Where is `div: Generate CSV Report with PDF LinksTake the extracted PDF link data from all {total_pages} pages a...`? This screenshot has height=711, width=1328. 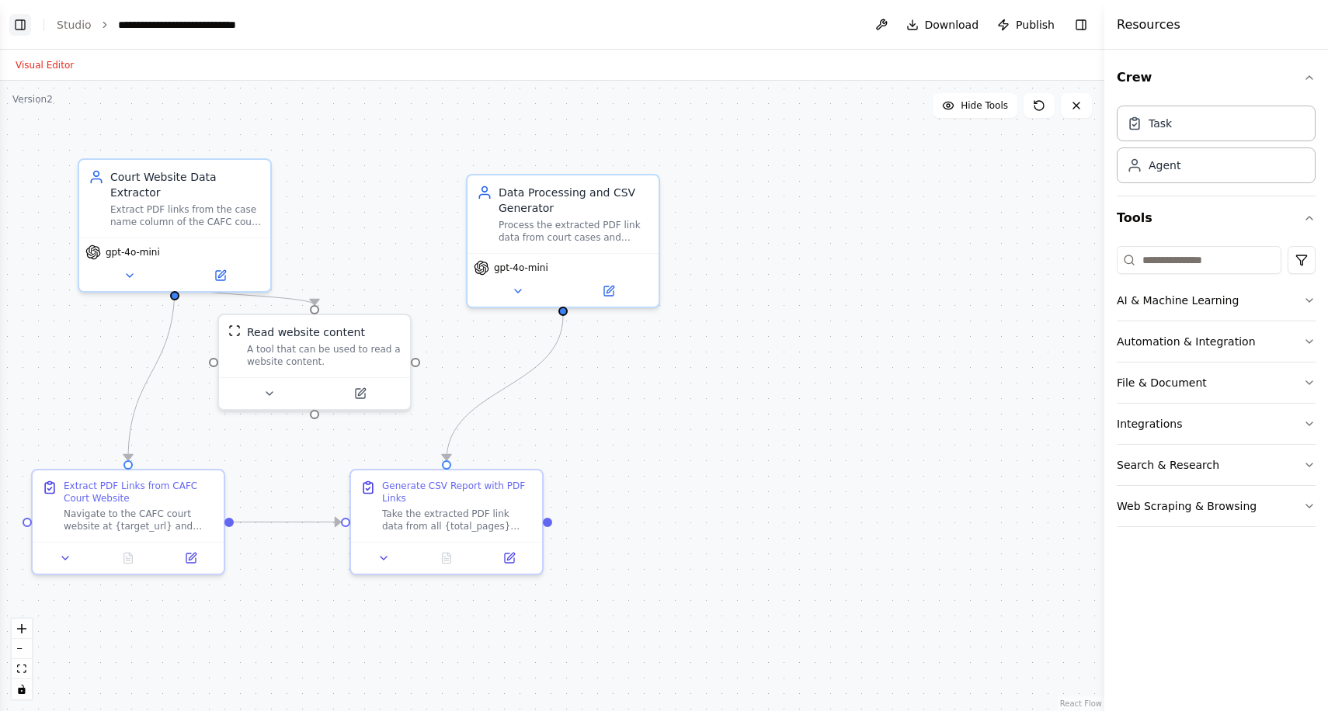 div: Generate CSV Report with PDF LinksTake the extracted PDF link data from all {total_pages} pages a... is located at coordinates (446, 522).